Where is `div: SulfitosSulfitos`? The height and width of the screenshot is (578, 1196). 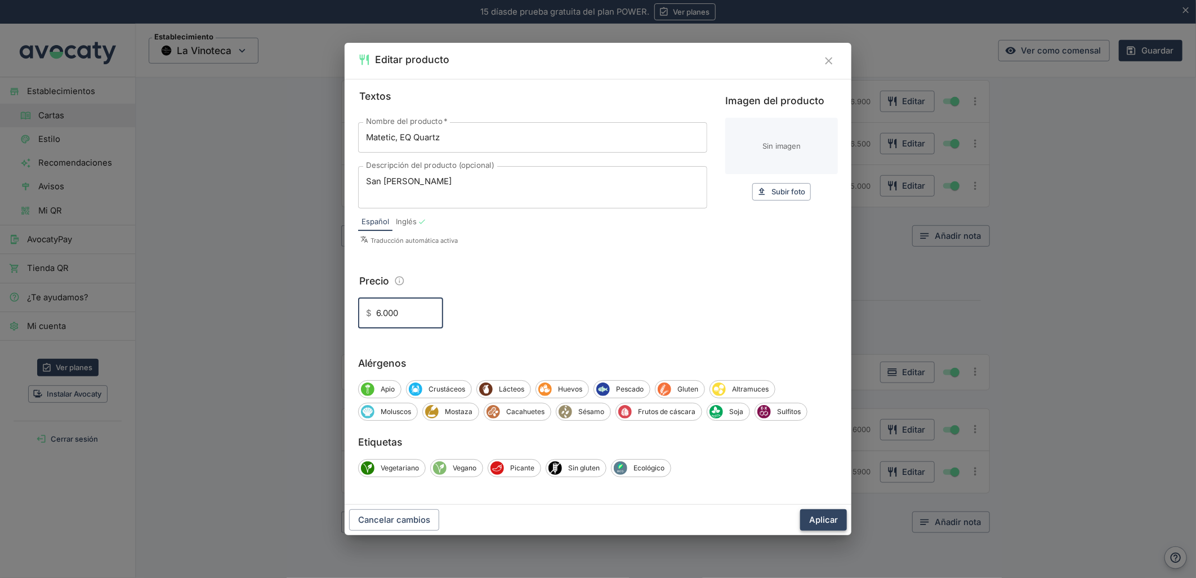 div: SulfitosSulfitos is located at coordinates (781, 412).